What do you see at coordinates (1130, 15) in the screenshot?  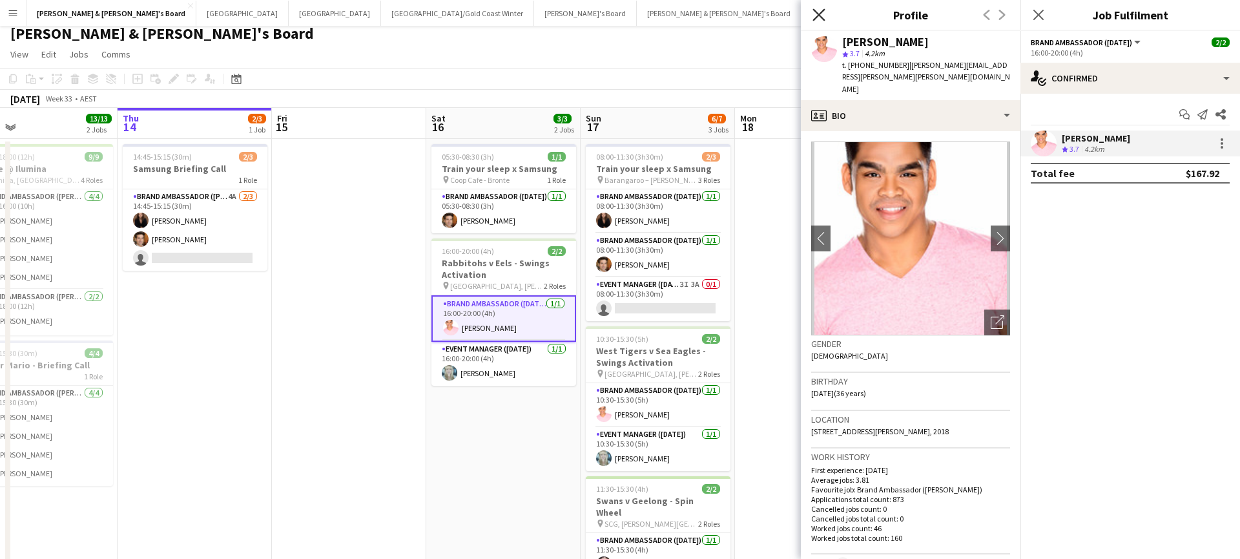 I see `h3: Job Fulfilment` at bounding box center [1130, 15].